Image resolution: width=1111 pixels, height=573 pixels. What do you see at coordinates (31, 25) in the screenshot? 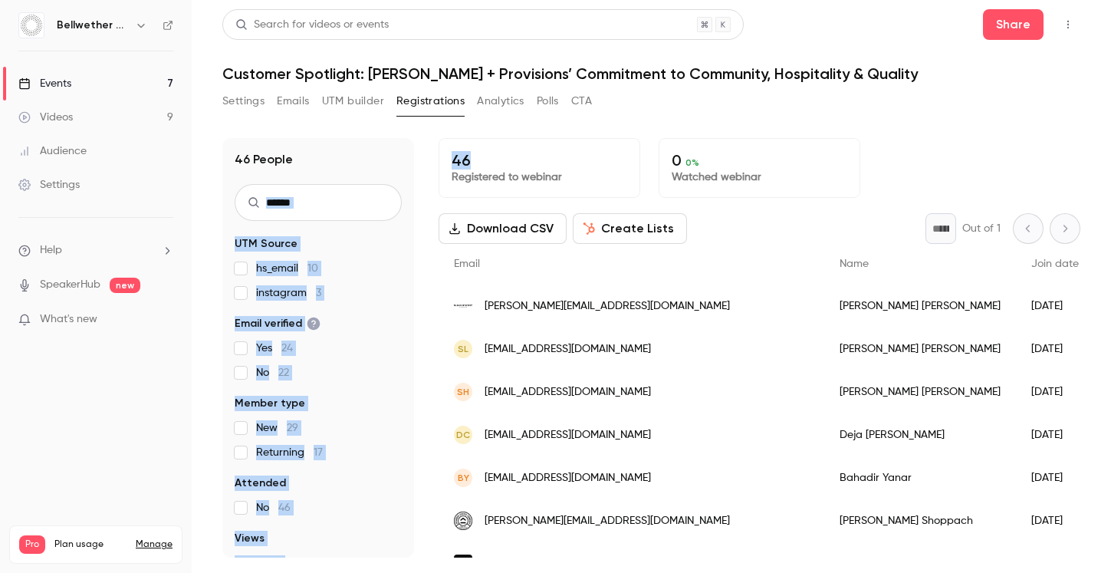
I see `img: Bellwether Coffee` at bounding box center [31, 25].